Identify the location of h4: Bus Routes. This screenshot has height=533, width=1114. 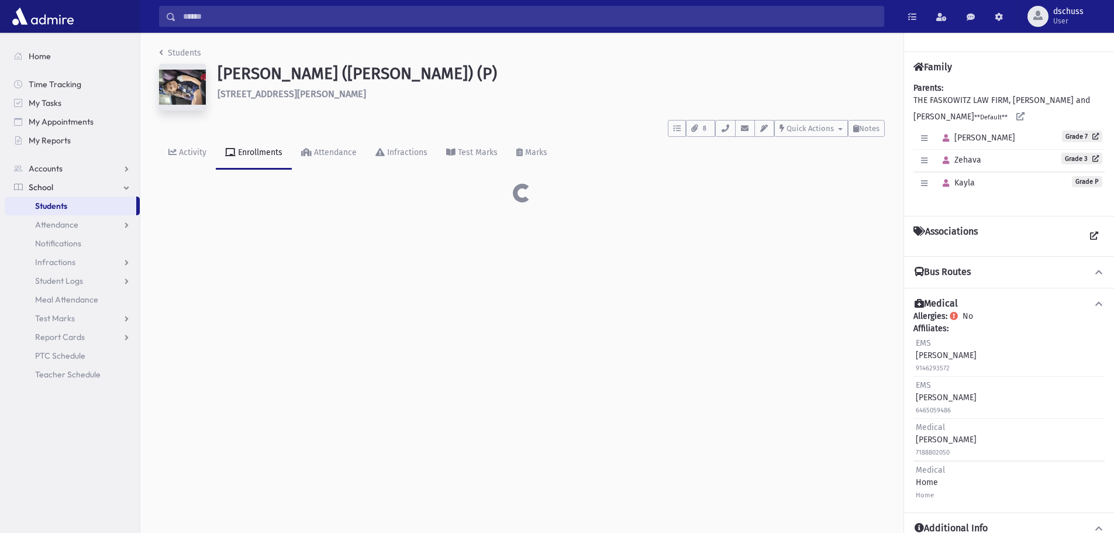
(942, 272).